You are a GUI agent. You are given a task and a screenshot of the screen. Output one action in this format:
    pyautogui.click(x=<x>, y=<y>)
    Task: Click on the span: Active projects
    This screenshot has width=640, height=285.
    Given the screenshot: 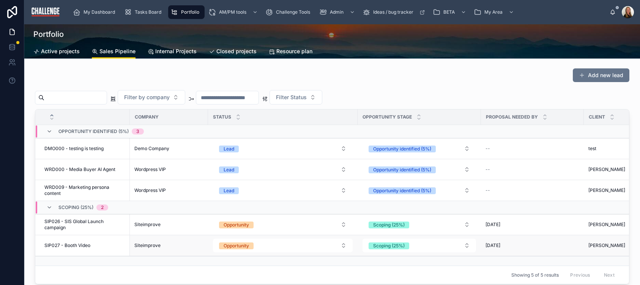 What is the action you would take?
    pyautogui.click(x=60, y=51)
    